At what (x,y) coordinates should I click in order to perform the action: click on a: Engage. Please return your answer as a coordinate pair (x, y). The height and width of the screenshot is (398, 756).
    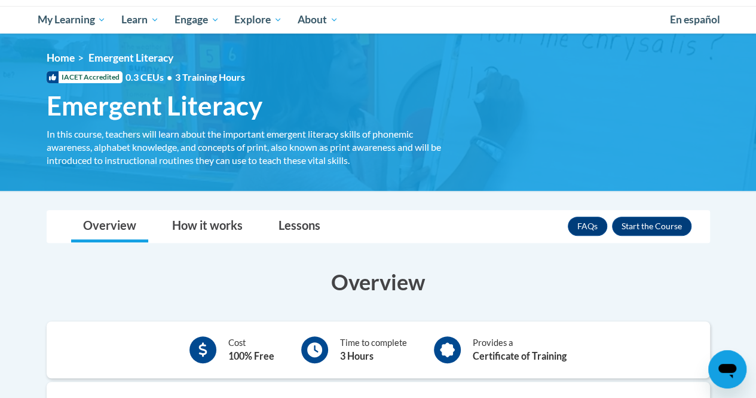
    Looking at the image, I should click on (197, 20).